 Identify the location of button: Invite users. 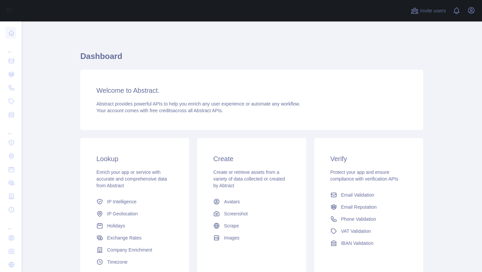
(428, 11).